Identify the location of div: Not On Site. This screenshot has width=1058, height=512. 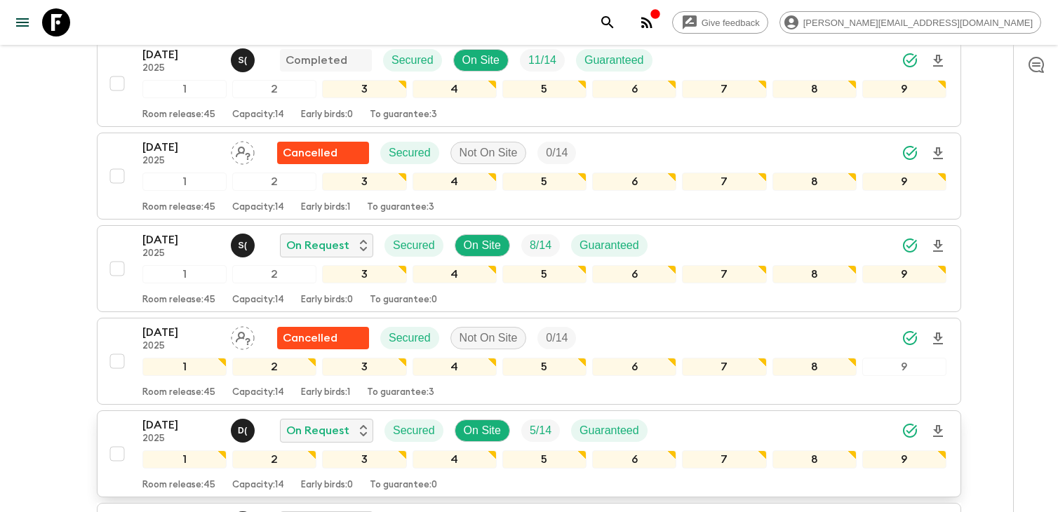
(488, 153).